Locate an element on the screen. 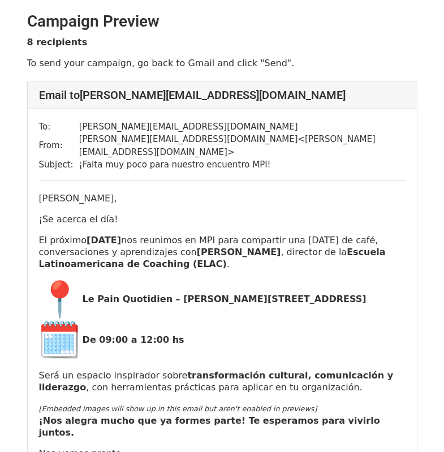  strong: transformación cultural, comunicación y liderazgo is located at coordinates (216, 381).